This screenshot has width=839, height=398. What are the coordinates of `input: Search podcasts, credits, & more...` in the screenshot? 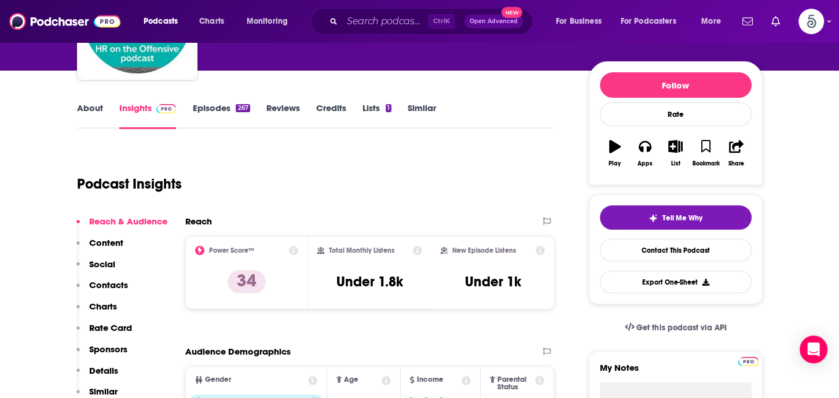 It's located at (385, 21).